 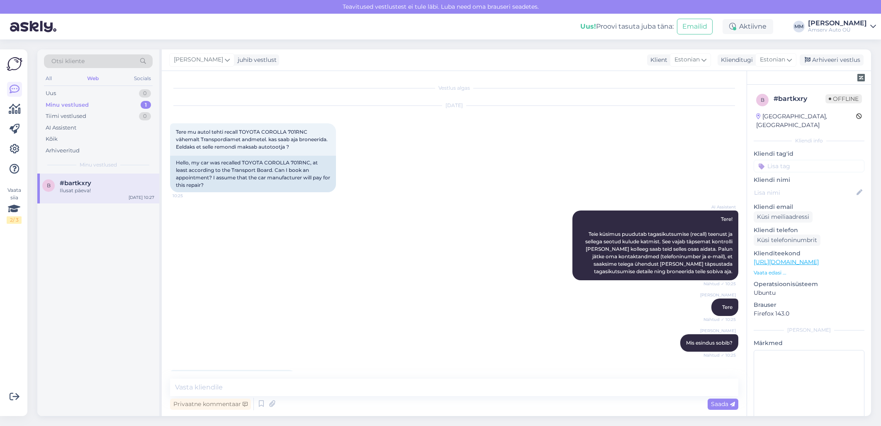 What do you see at coordinates (627, 27) in the screenshot?
I see `div: Proovi tasuta juba täna:` at bounding box center [627, 27].